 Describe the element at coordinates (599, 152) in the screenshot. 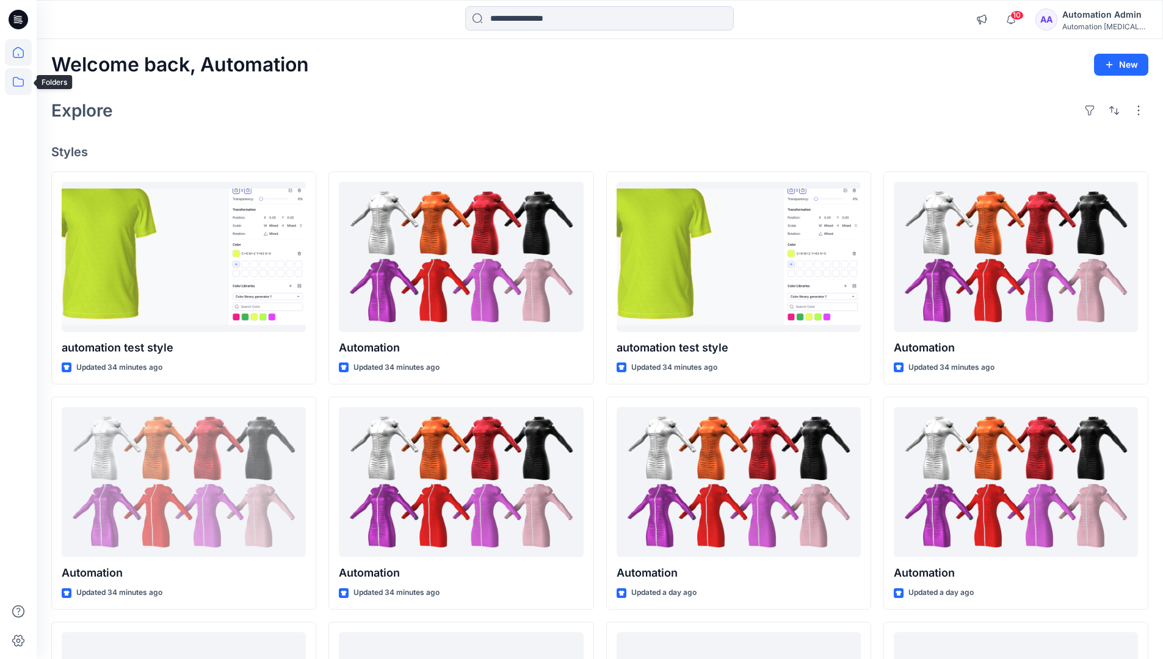

I see `h4: Styles` at that location.